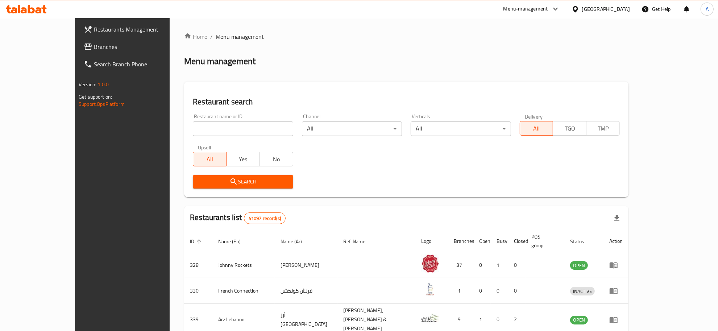  What do you see at coordinates (141, 64) in the screenshot?
I see `span: Search Branch Phone` at bounding box center [141, 64].